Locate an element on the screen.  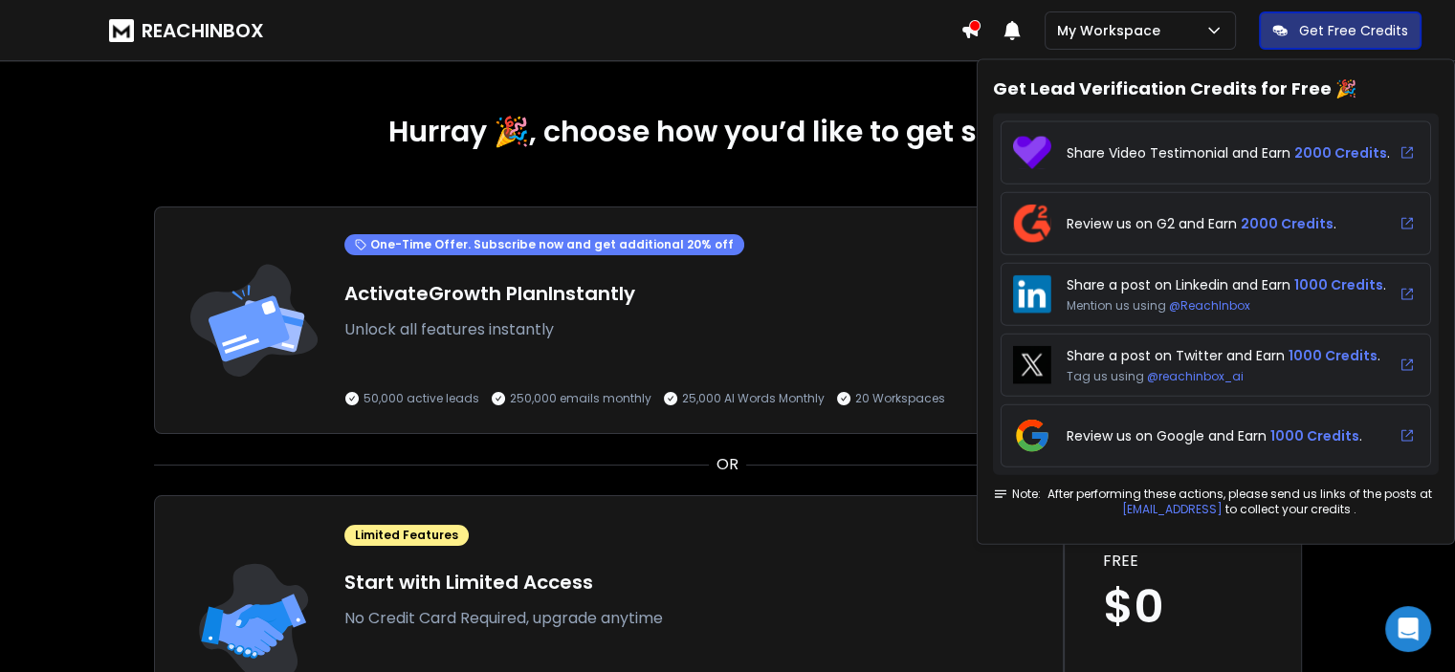
p: After performing these actions, please send us links of the posts at to collect your credits . is located at coordinates (1239, 502).